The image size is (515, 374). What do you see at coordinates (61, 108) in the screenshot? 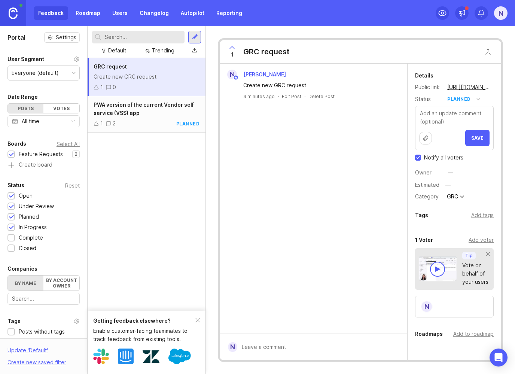
I see `div: Votes` at bounding box center [61, 108].